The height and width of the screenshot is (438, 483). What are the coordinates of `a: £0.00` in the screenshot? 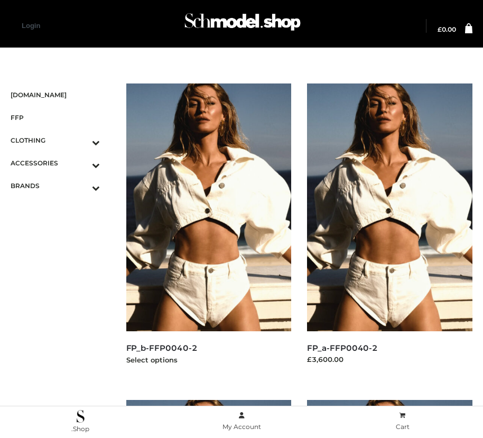 It's located at (447, 30).